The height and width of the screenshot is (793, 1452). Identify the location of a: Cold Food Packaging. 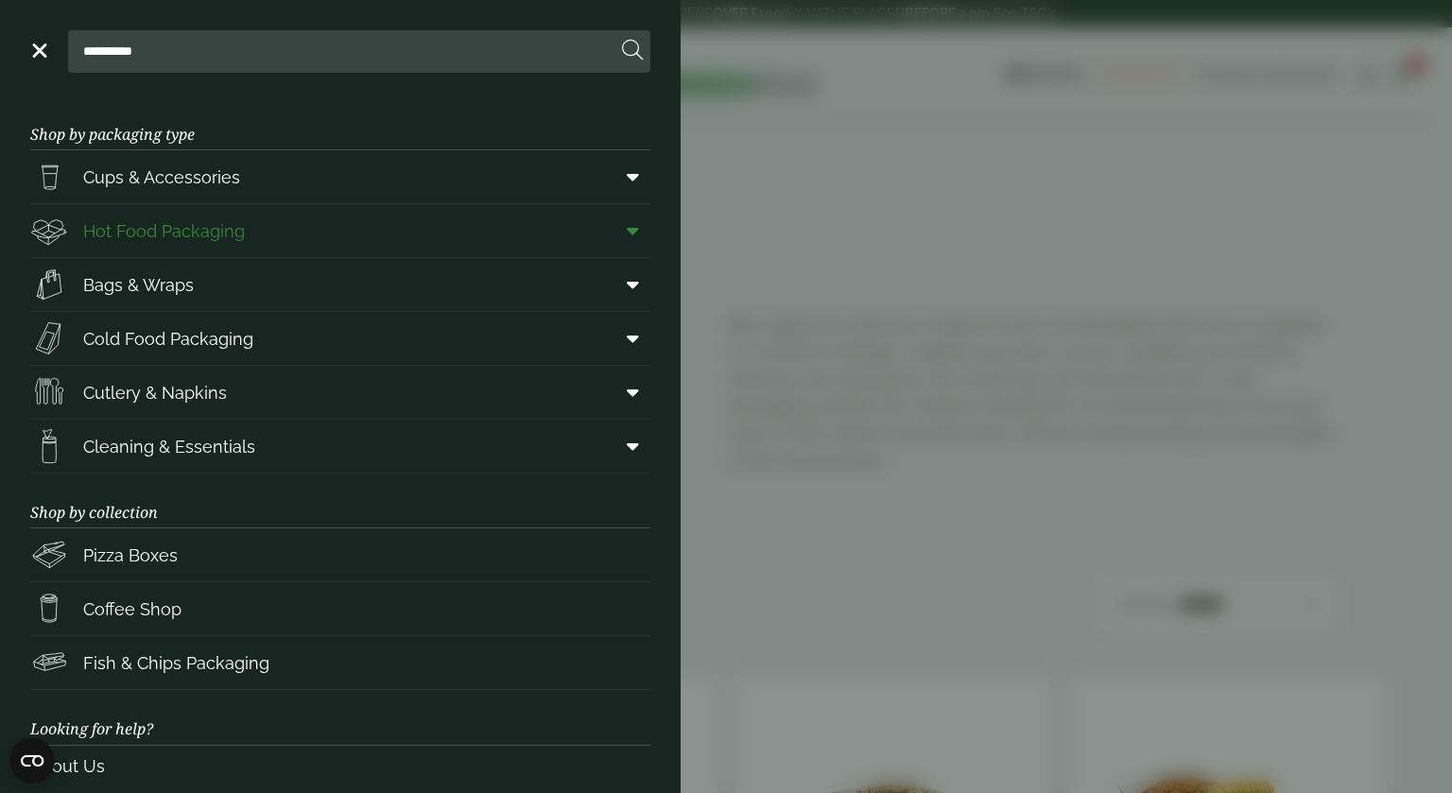
(340, 338).